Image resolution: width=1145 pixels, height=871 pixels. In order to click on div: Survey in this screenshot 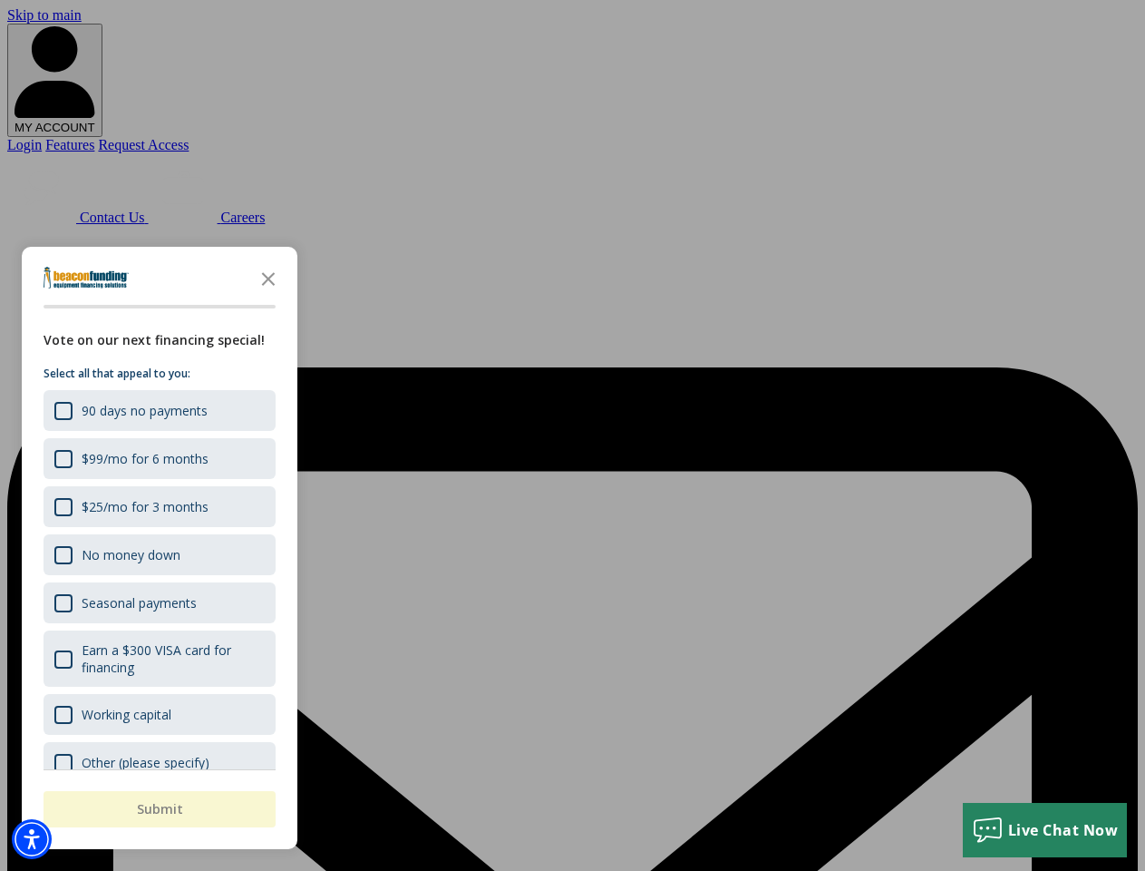, I will do `click(160, 548)`.